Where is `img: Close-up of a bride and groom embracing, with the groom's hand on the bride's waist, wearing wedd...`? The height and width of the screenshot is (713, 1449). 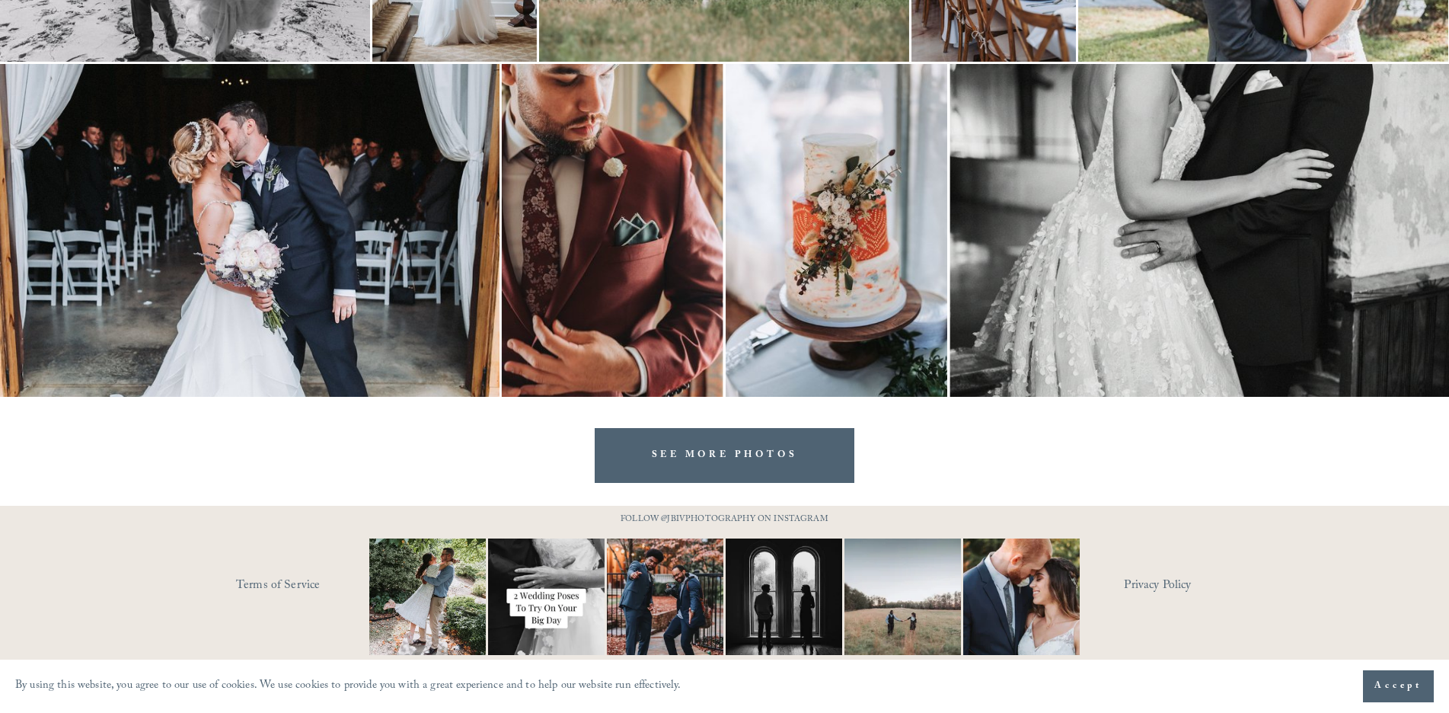 img: Close-up of a bride and groom embracing, with the groom's hand on the bride's waist, wearing wedd... is located at coordinates (1199, 230).